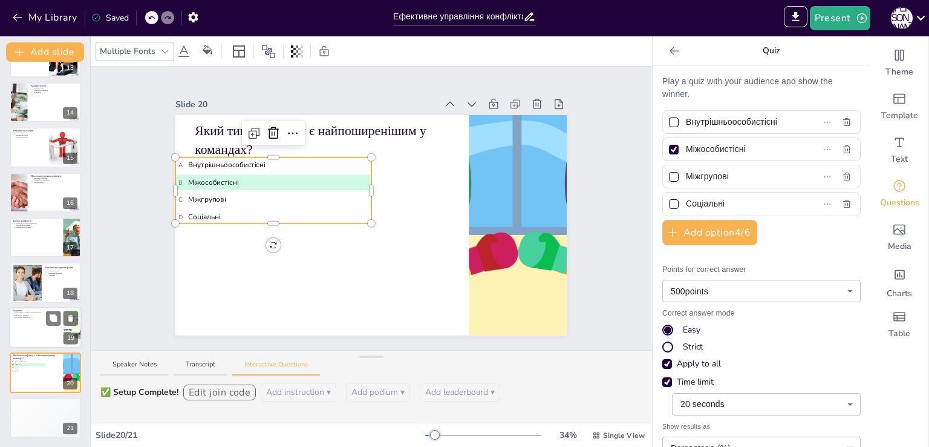 The height and width of the screenshot is (447, 929). Describe the element at coordinates (762, 313) in the screenshot. I see `p: Correct answer mode` at that location.